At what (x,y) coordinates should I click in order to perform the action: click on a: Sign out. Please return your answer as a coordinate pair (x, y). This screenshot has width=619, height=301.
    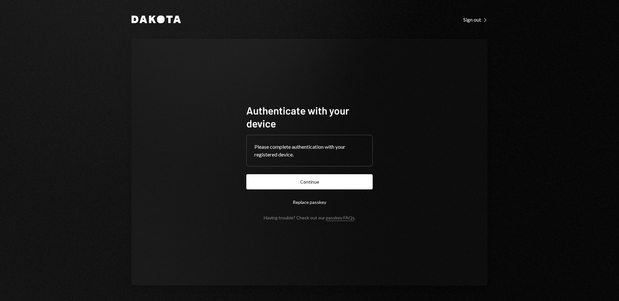
    Looking at the image, I should click on (475, 19).